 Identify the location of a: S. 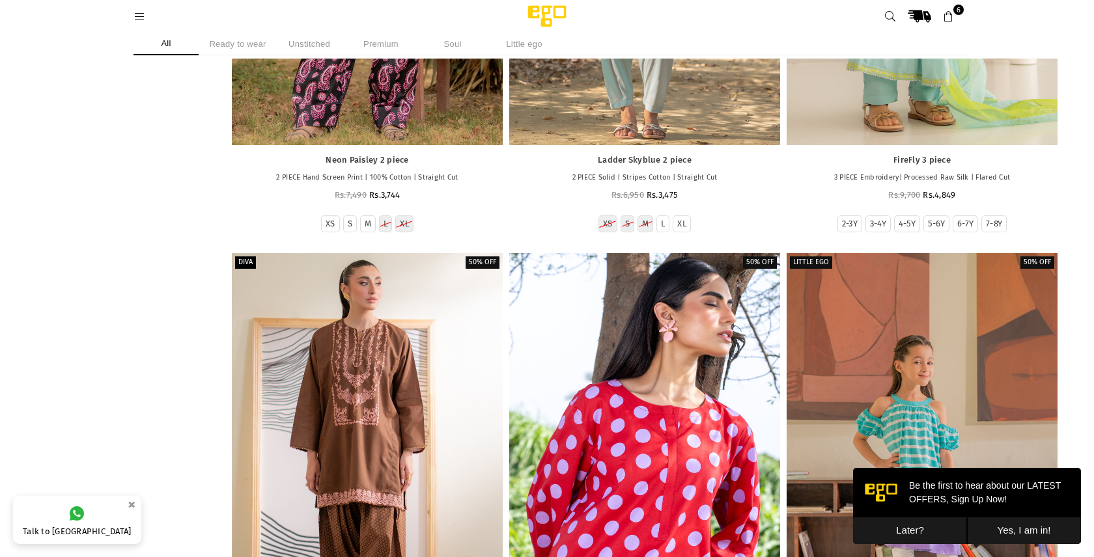
(350, 224).